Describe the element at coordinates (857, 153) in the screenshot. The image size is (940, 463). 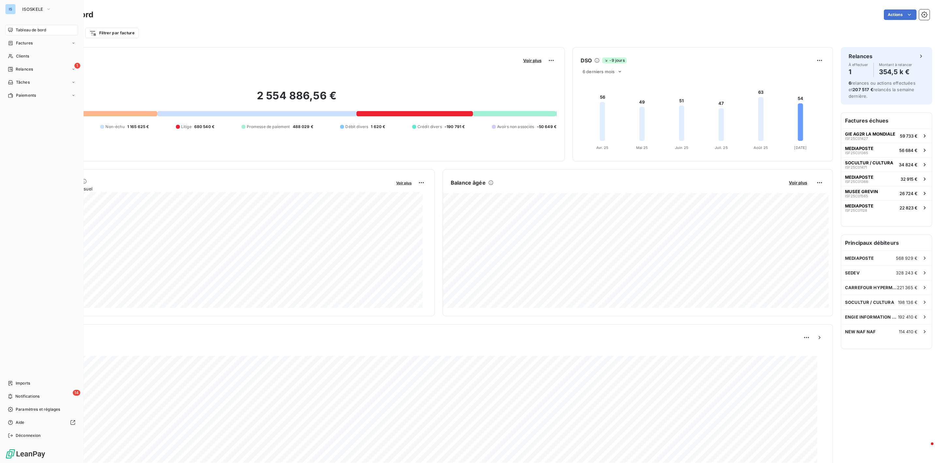
I see `span: ISF25C01365` at that location.